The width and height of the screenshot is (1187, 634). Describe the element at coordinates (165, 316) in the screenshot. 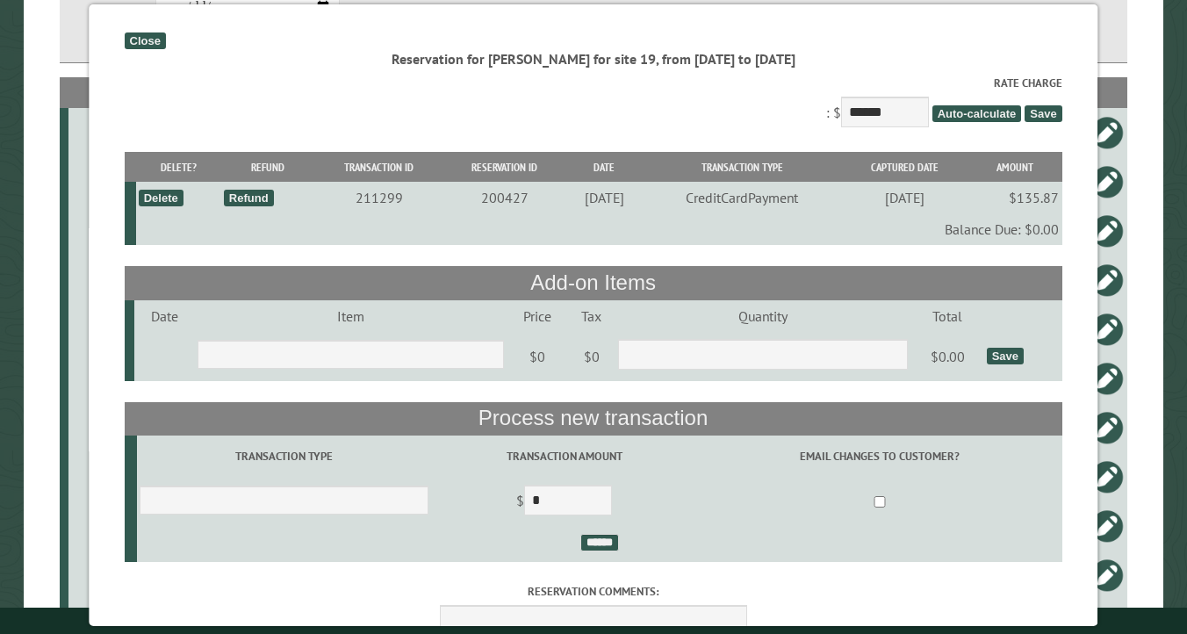

I see `td: Date` at that location.